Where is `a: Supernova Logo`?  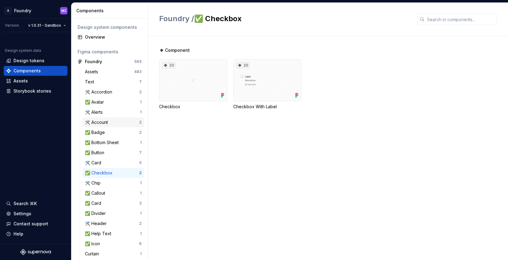 a: Supernova Logo is located at coordinates (36, 252).